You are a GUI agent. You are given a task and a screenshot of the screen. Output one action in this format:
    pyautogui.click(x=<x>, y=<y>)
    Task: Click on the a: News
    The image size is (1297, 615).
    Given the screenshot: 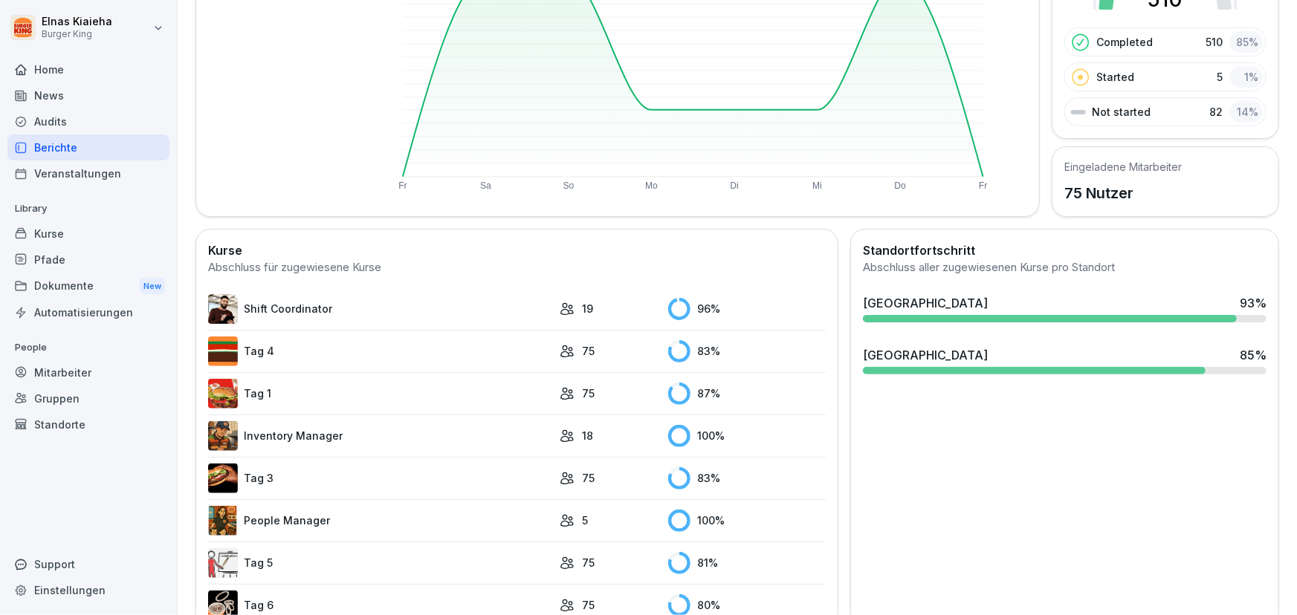 What is the action you would take?
    pyautogui.click(x=88, y=95)
    